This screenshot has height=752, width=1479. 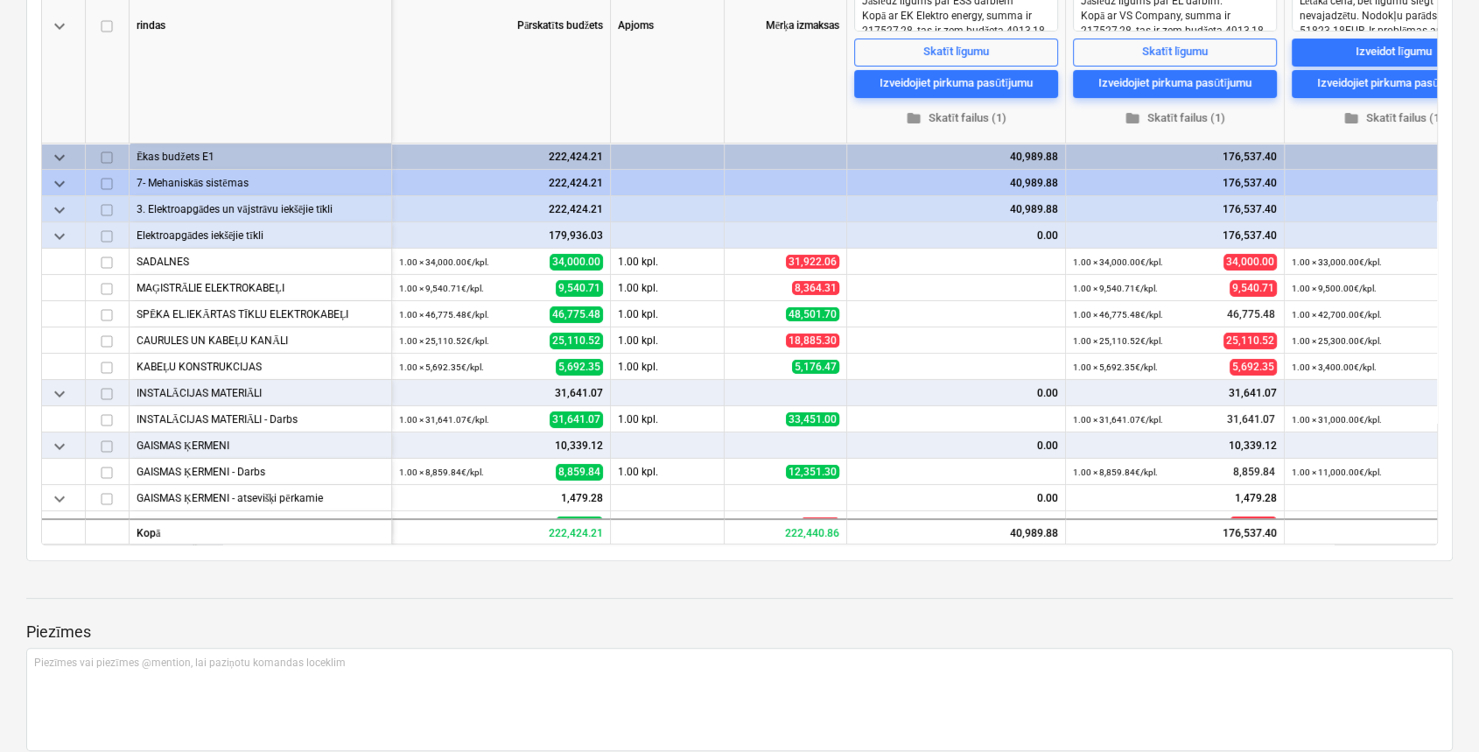 What do you see at coordinates (812, 472) in the screenshot?
I see `span: 12,351.30` at bounding box center [812, 472].